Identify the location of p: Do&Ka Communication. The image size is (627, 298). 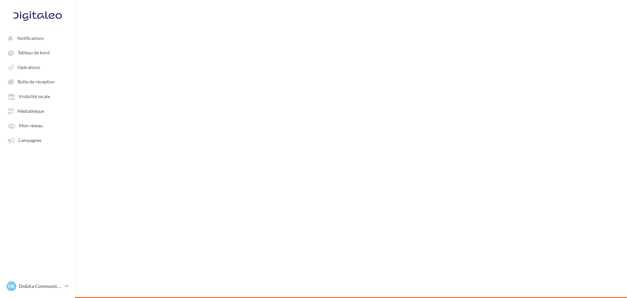
(41, 286).